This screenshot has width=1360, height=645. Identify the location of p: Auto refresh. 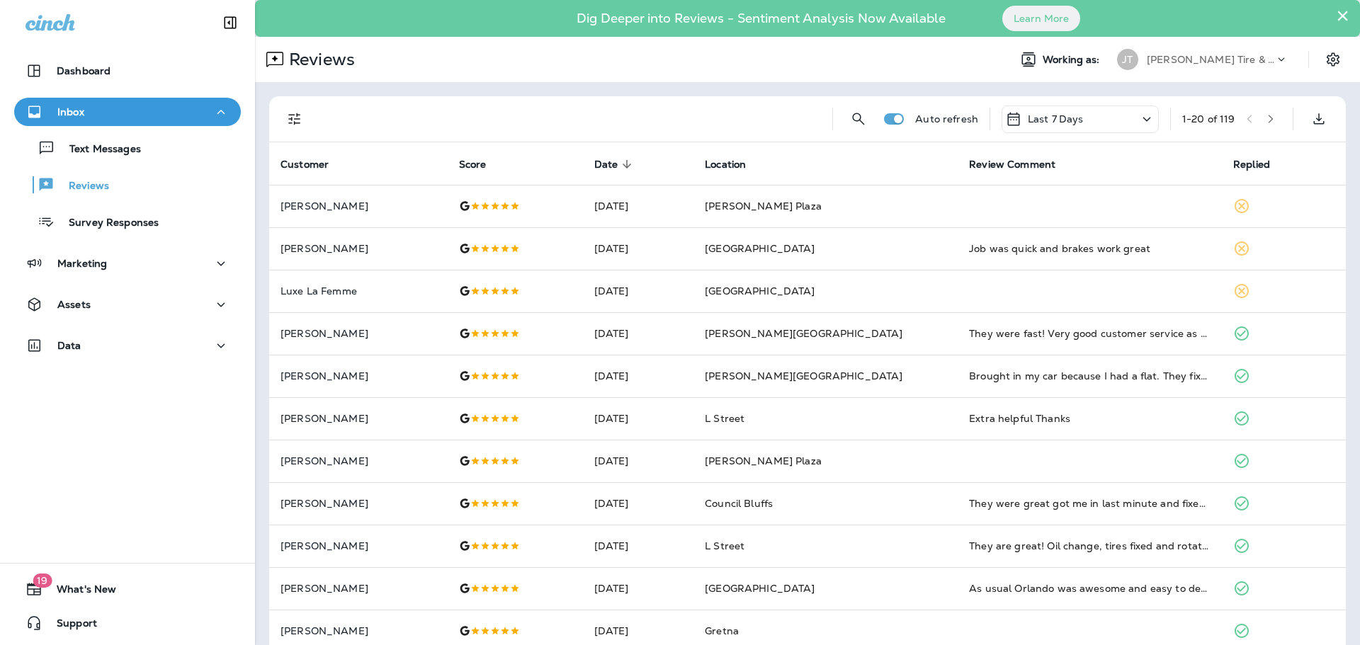
(946, 119).